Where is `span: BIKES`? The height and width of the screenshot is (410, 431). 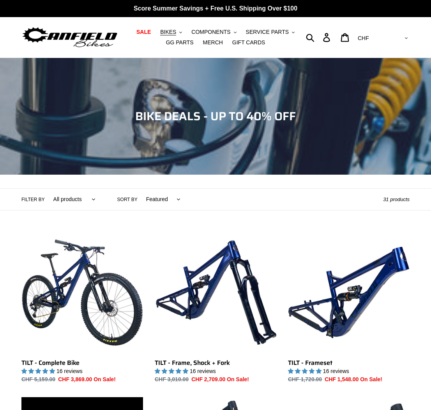 span: BIKES is located at coordinates (168, 32).